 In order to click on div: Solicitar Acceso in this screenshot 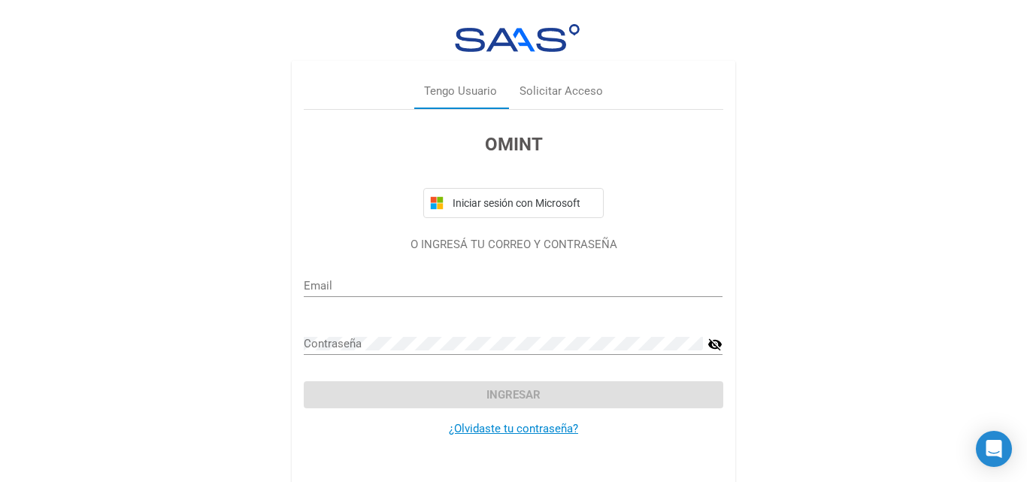, I will do `click(561, 91)`.